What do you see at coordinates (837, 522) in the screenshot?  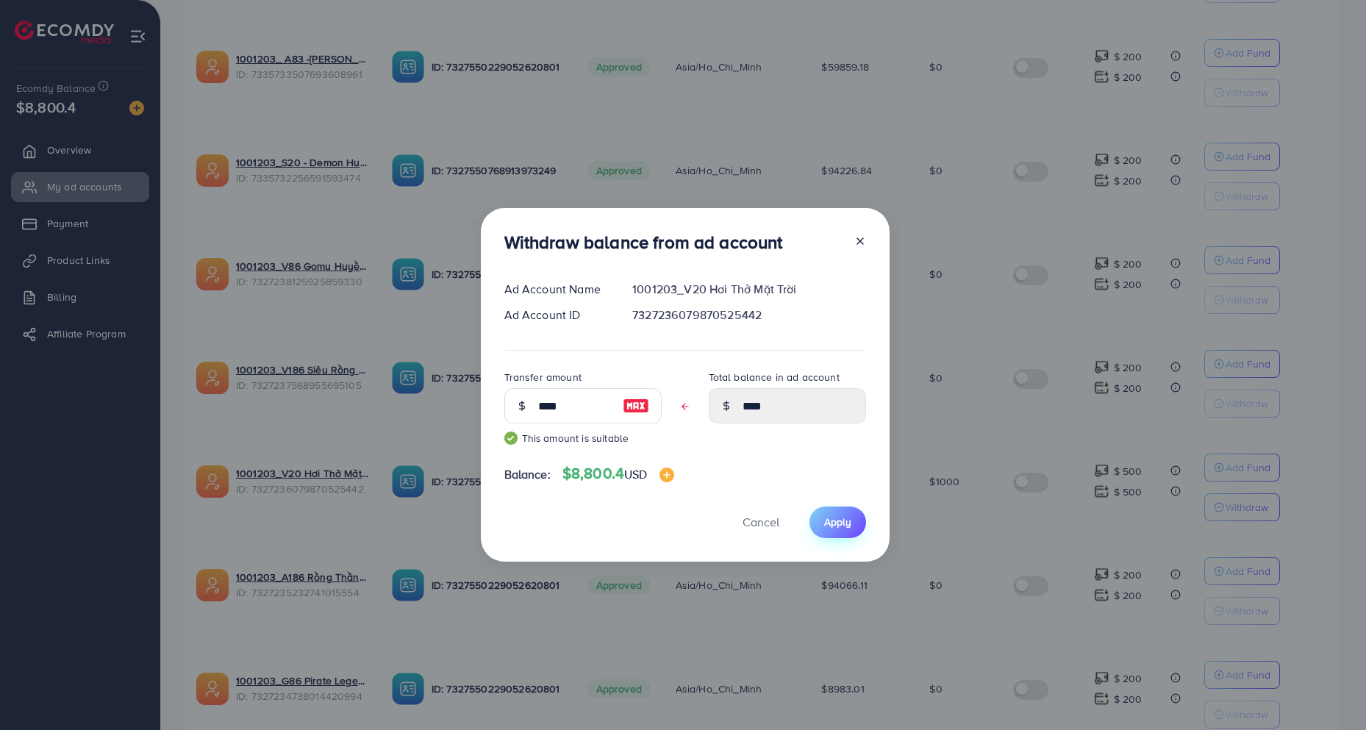 I see `button: Apply` at bounding box center [837, 522].